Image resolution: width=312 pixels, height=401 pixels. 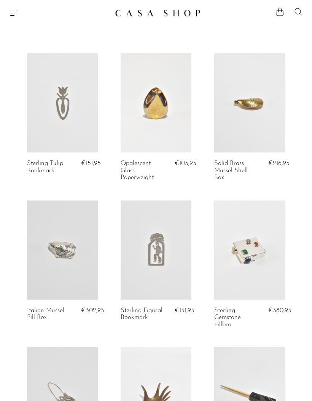 What do you see at coordinates (186, 163) in the screenshot?
I see `span: €103,95` at bounding box center [186, 163].